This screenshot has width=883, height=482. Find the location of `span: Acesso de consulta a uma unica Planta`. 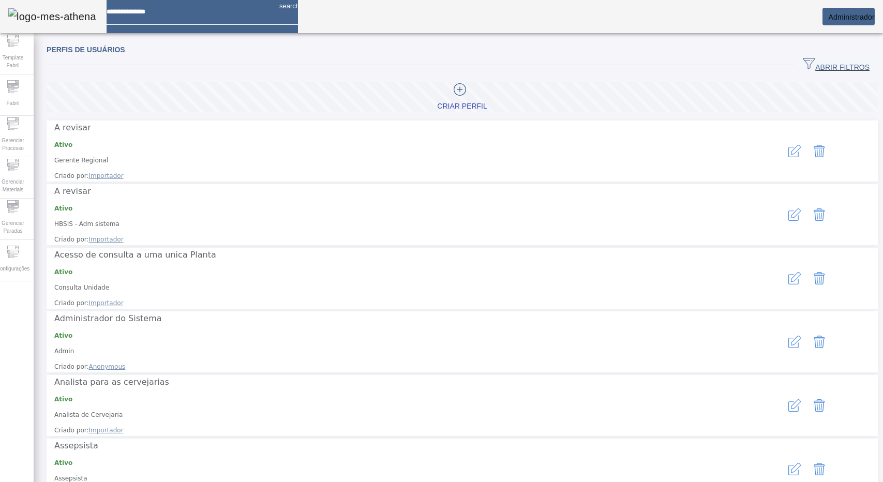

span: Acesso de consulta a uma unica Planta is located at coordinates (135, 254).